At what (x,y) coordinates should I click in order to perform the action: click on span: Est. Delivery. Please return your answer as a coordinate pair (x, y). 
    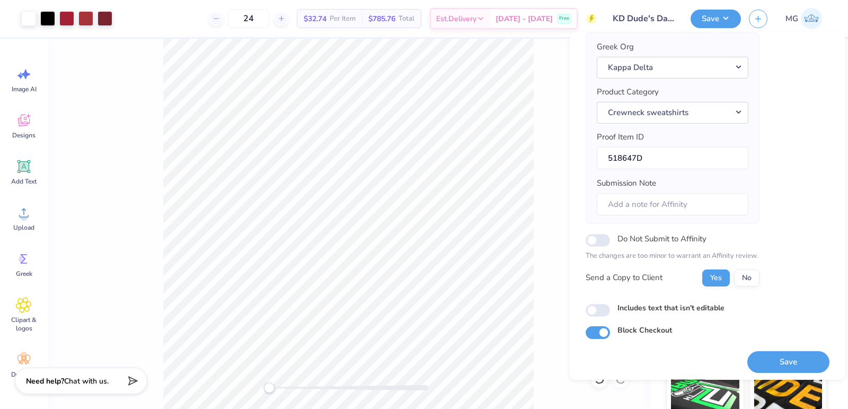
    Looking at the image, I should click on (457, 19).